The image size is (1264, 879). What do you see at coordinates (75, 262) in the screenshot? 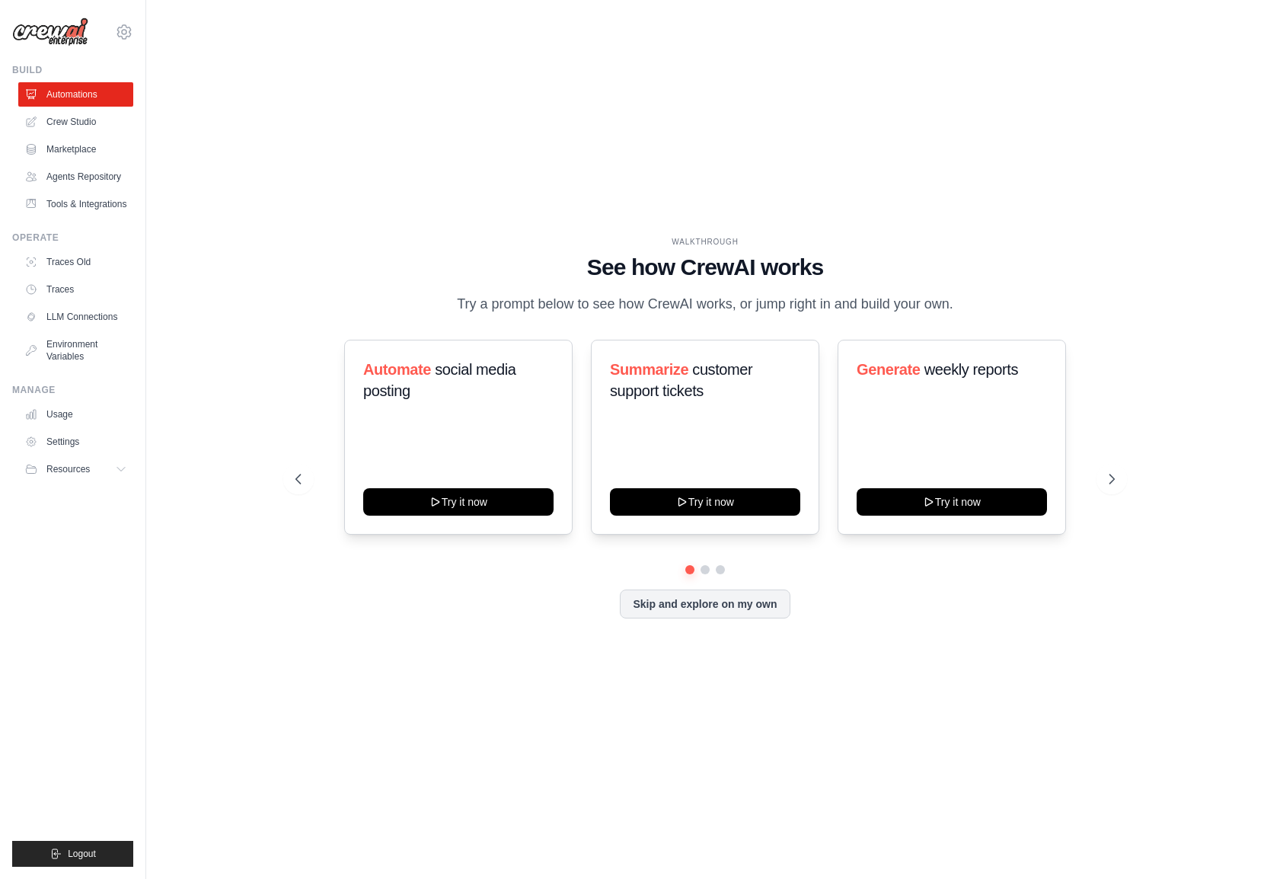
I see `a: Traces Old` at bounding box center [75, 262].